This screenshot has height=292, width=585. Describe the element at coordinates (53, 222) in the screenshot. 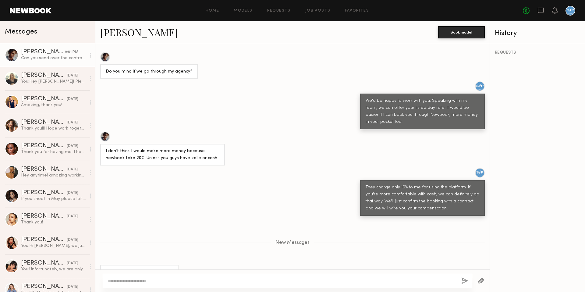

I see `div: Thank you!` at that location.